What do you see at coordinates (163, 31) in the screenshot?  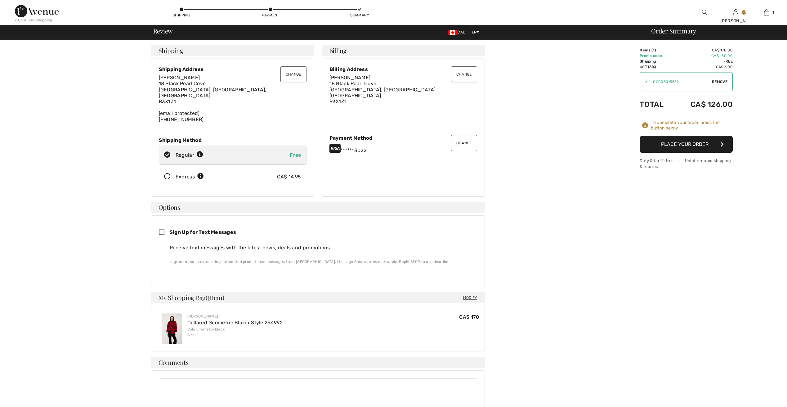 I see `span: Review` at bounding box center [163, 31].